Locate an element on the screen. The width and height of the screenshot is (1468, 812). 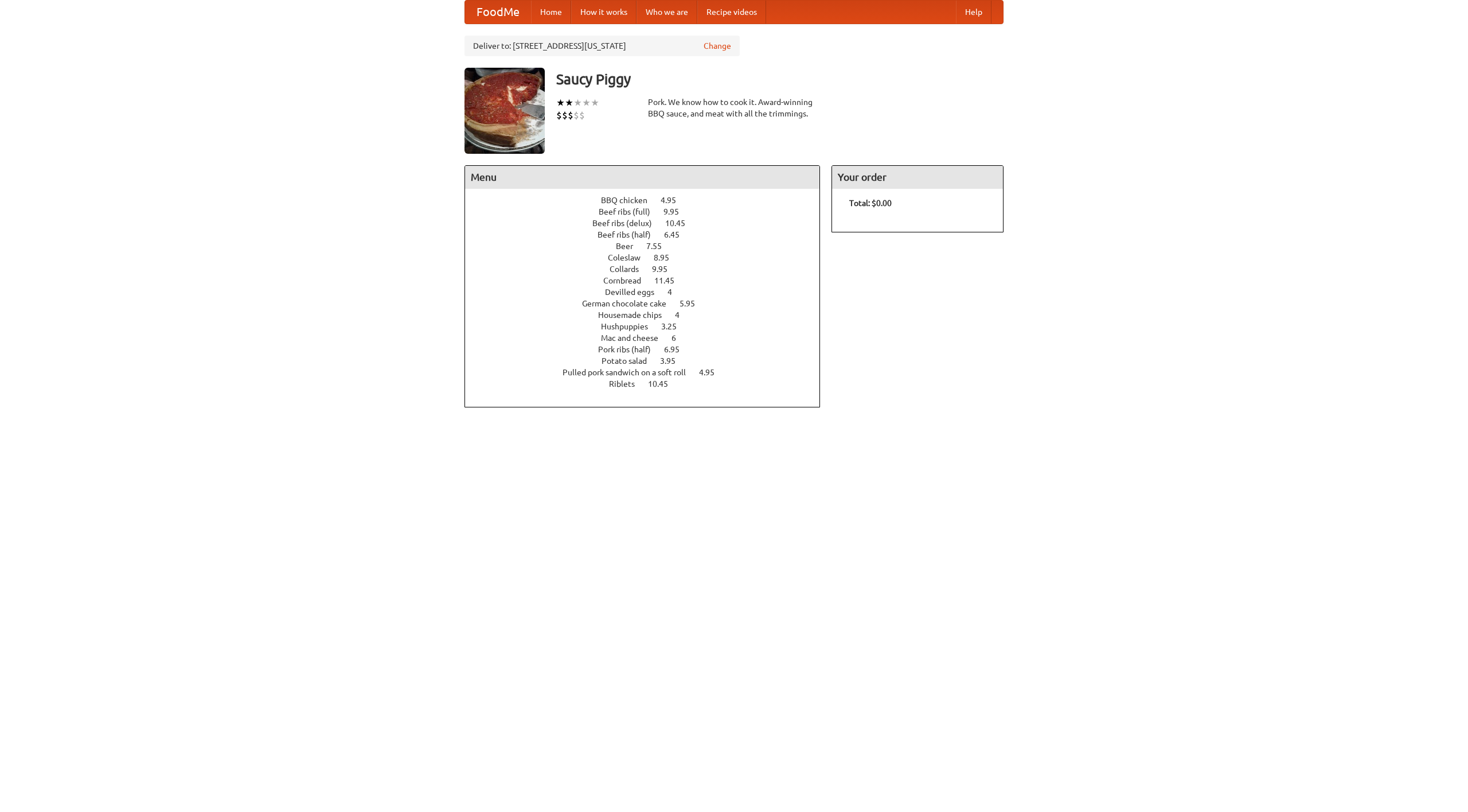
a: Coleslaw 8.95 is located at coordinates (649, 258).